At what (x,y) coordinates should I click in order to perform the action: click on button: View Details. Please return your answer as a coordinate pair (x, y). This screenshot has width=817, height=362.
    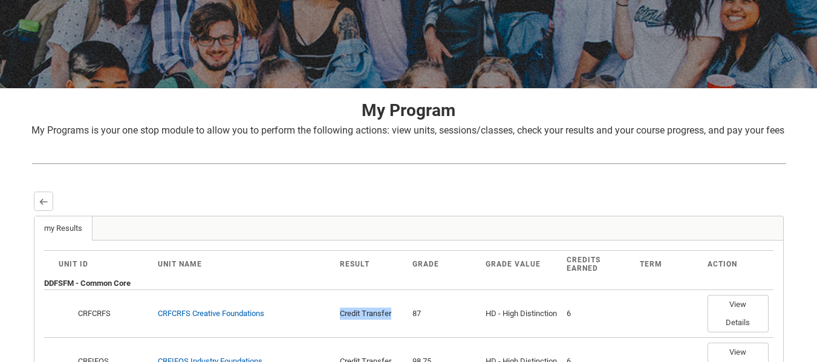
    Looking at the image, I should click on (738, 314).